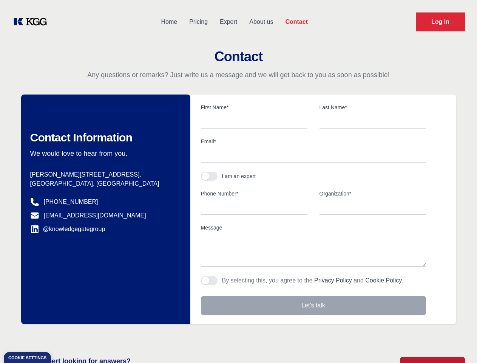 This screenshot has height=363, width=477. I want to click on p: Any questions or remarks? Just write us a message and we will get back to you as soon as possible!, so click(238, 75).